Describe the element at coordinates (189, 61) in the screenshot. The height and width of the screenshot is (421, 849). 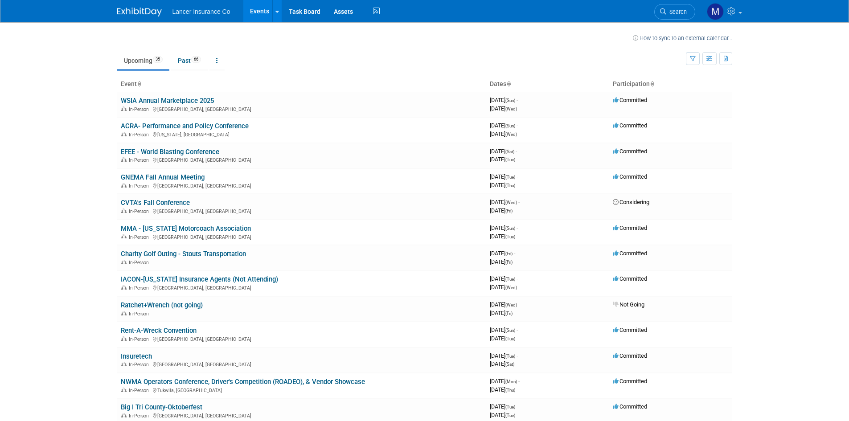
I see `a: Past66` at that location.